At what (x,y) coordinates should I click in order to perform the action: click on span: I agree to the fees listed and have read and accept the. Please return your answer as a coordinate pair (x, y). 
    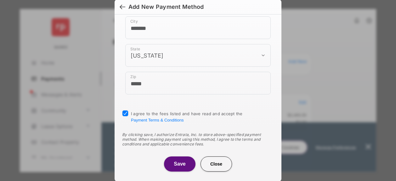
    Looking at the image, I should click on (187, 117).